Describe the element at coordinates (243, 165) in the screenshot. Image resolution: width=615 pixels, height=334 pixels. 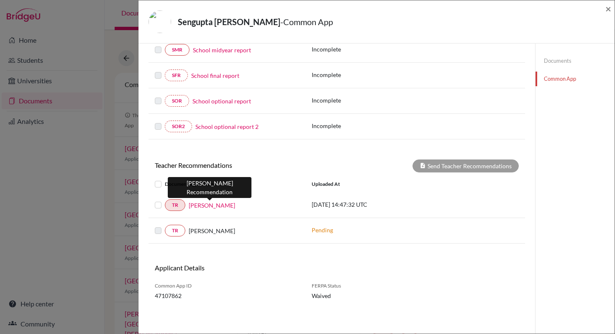
I see `h6: Teacher Recommendations` at that location.